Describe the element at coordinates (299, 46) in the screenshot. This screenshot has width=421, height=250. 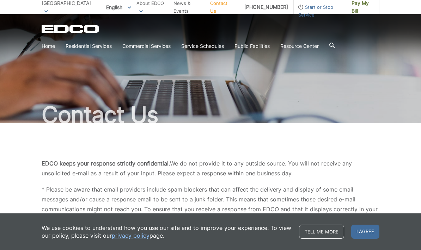
I see `a: Resource Center` at that location.